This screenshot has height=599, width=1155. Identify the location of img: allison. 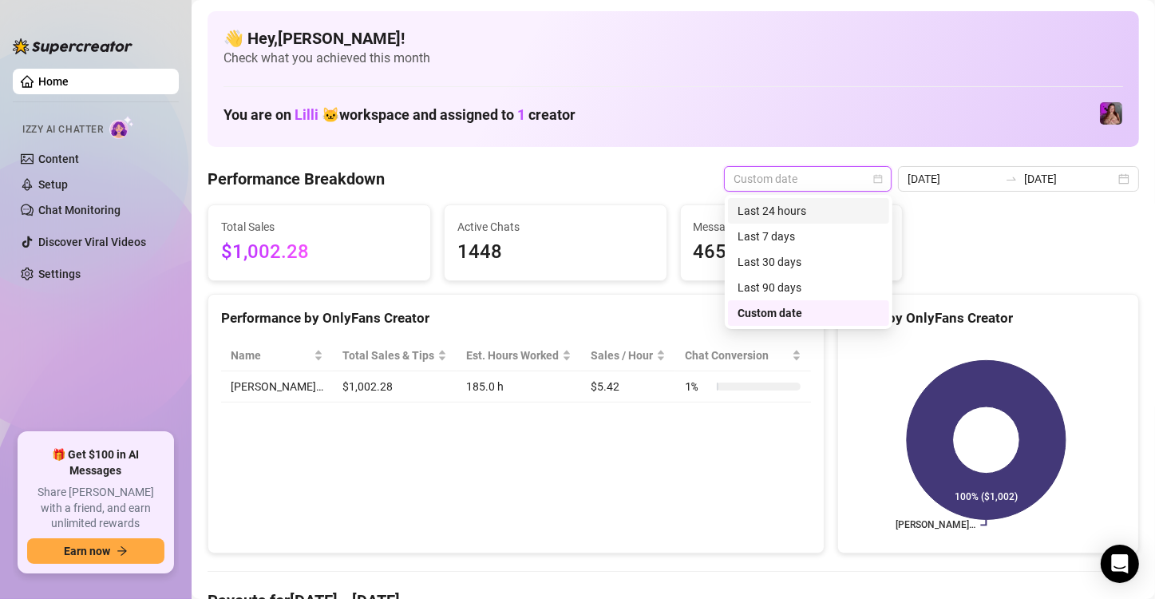
(1112, 113).